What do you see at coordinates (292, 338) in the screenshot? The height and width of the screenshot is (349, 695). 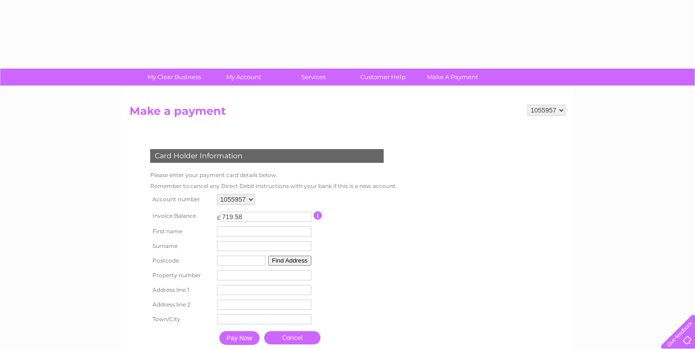 I see `a: Cancel` at bounding box center [292, 338].